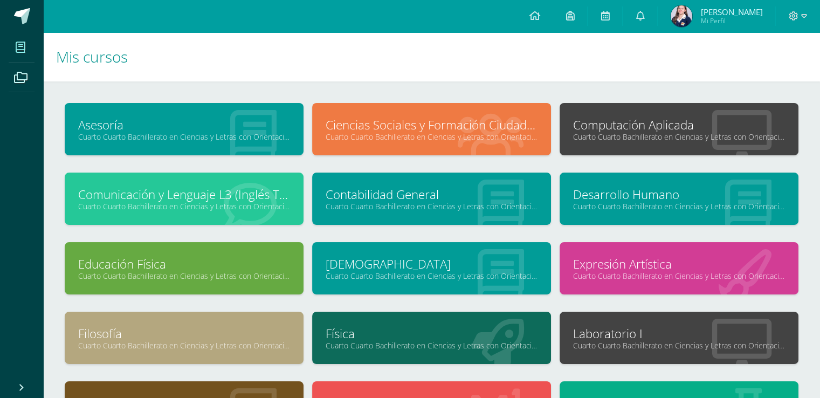 The image size is (820, 398). Describe the element at coordinates (431, 194) in the screenshot. I see `a: Contabilidad General` at that location.